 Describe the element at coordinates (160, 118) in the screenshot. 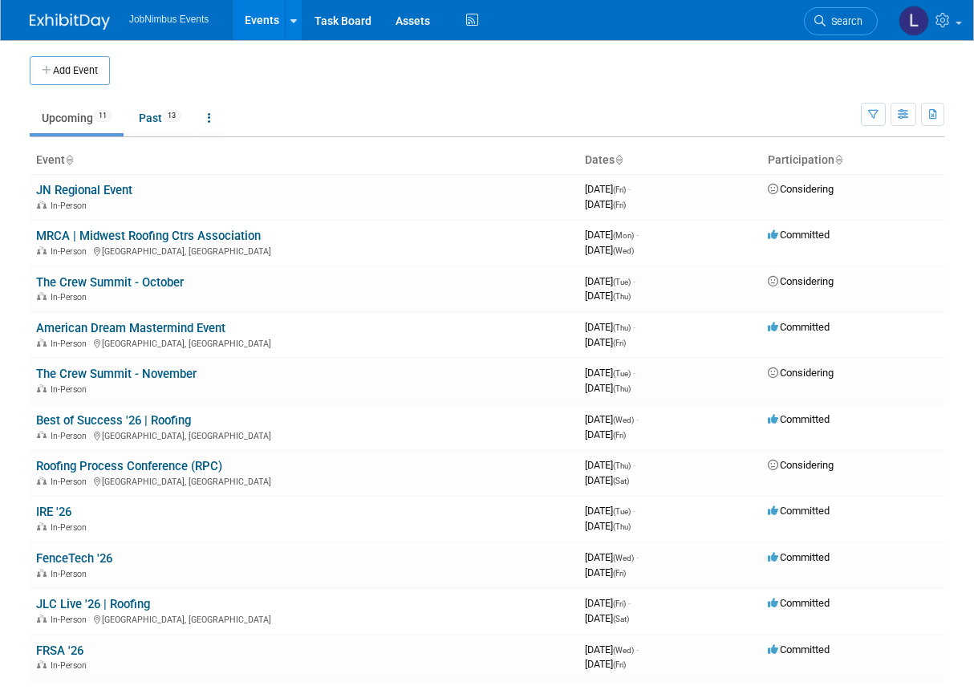

I see `a: Past13` at that location.